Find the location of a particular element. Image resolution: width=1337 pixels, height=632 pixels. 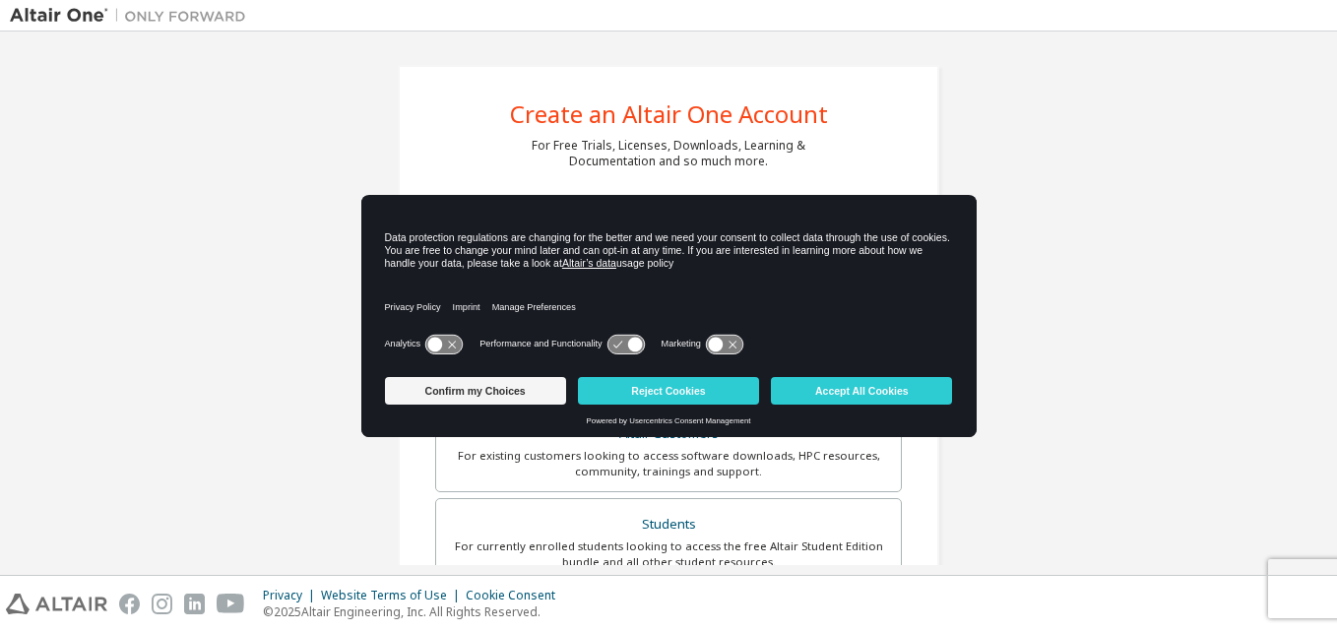

img: youtube.svg is located at coordinates (230, 604).